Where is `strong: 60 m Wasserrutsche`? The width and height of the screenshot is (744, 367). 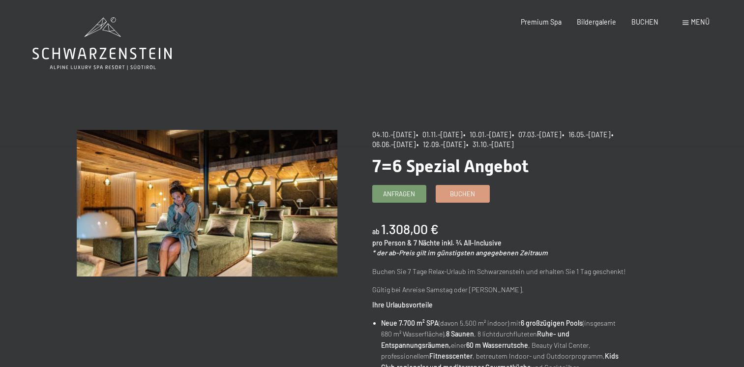
strong: 60 m Wasserrutsche is located at coordinates (497, 345).